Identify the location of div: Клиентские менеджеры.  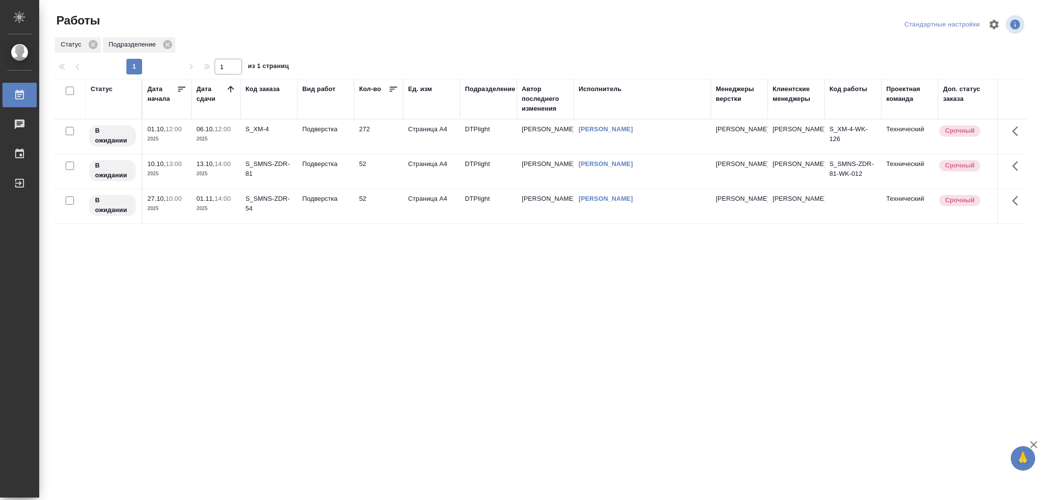
(796, 94).